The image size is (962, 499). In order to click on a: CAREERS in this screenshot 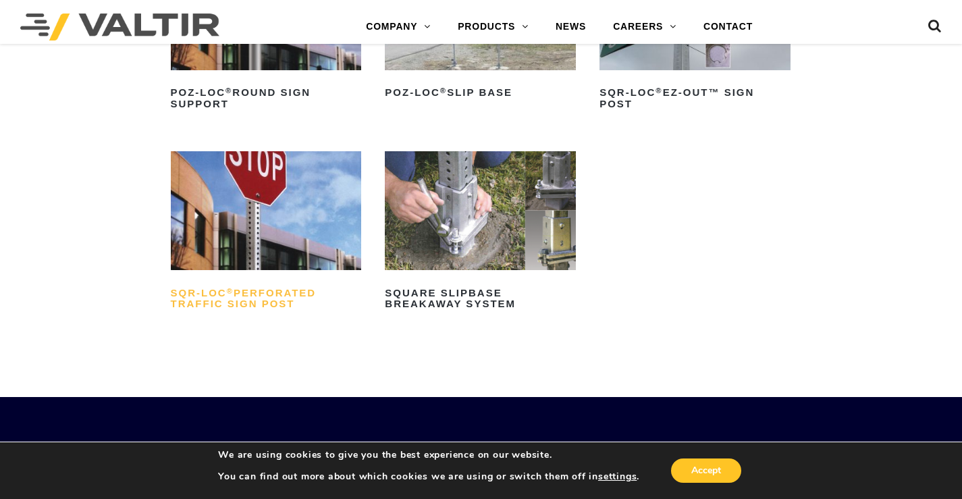, I will do `click(645, 27)`.